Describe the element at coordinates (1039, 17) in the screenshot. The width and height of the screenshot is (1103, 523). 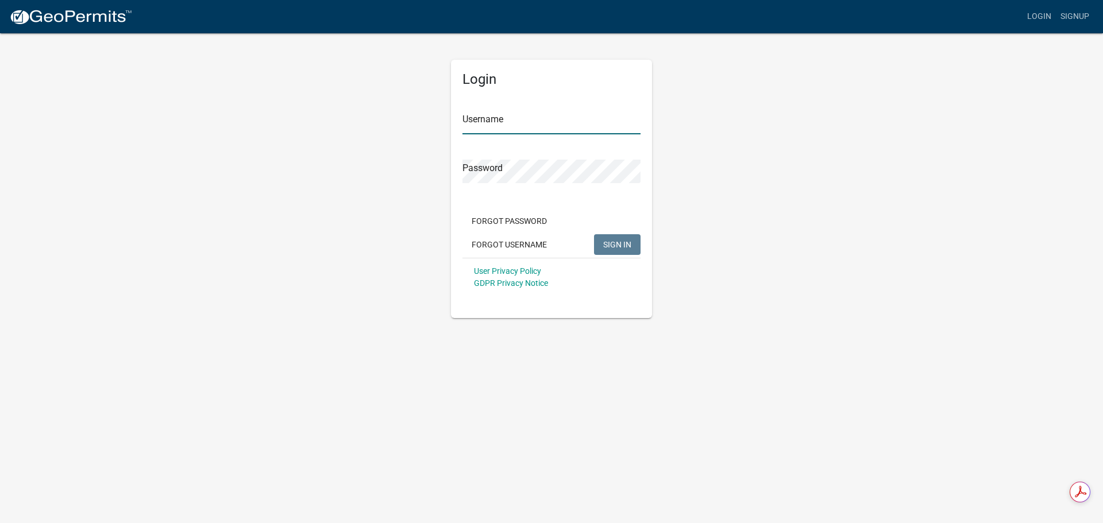
I see `a: Login` at that location.